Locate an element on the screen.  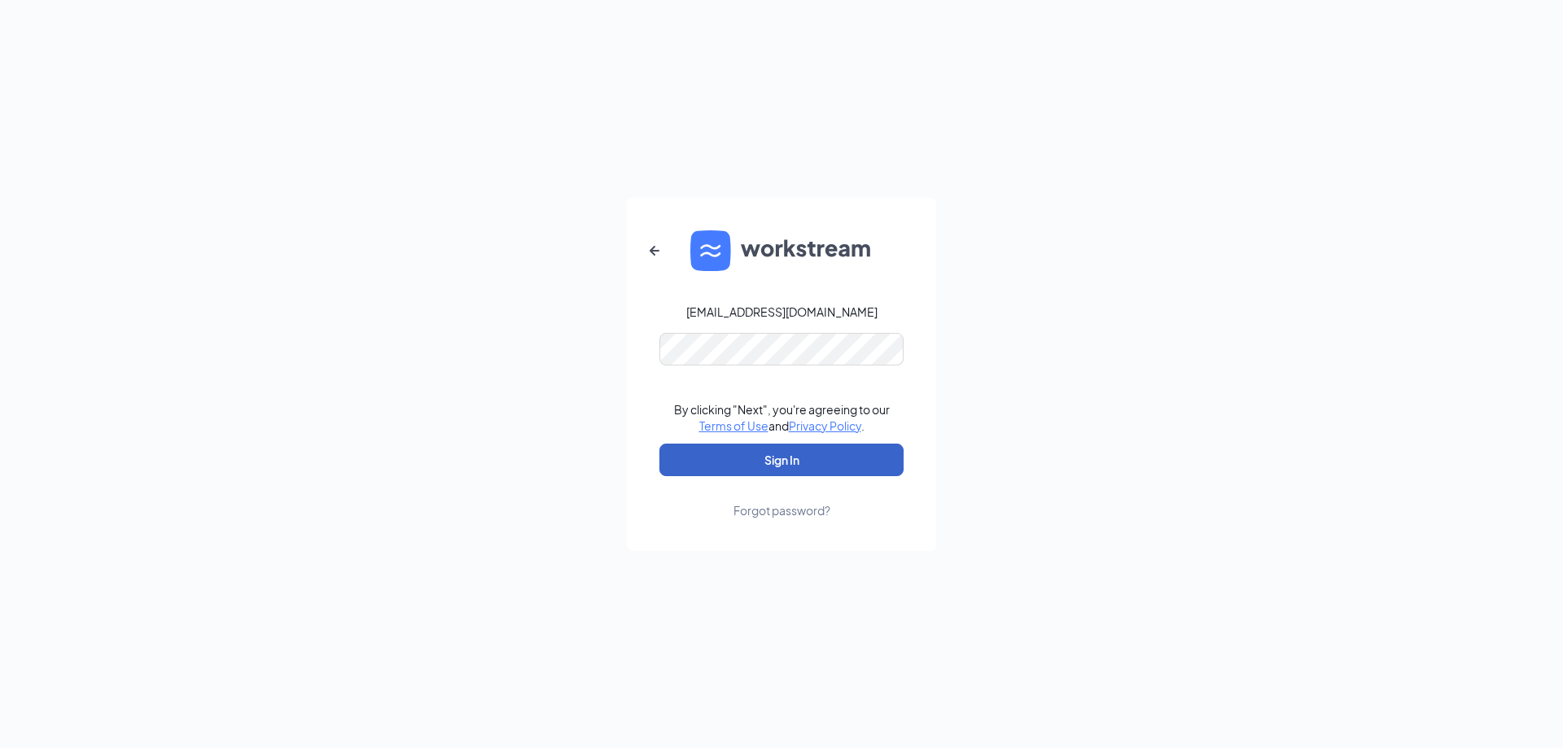
svg: ArrowLeftNew is located at coordinates (655, 251).